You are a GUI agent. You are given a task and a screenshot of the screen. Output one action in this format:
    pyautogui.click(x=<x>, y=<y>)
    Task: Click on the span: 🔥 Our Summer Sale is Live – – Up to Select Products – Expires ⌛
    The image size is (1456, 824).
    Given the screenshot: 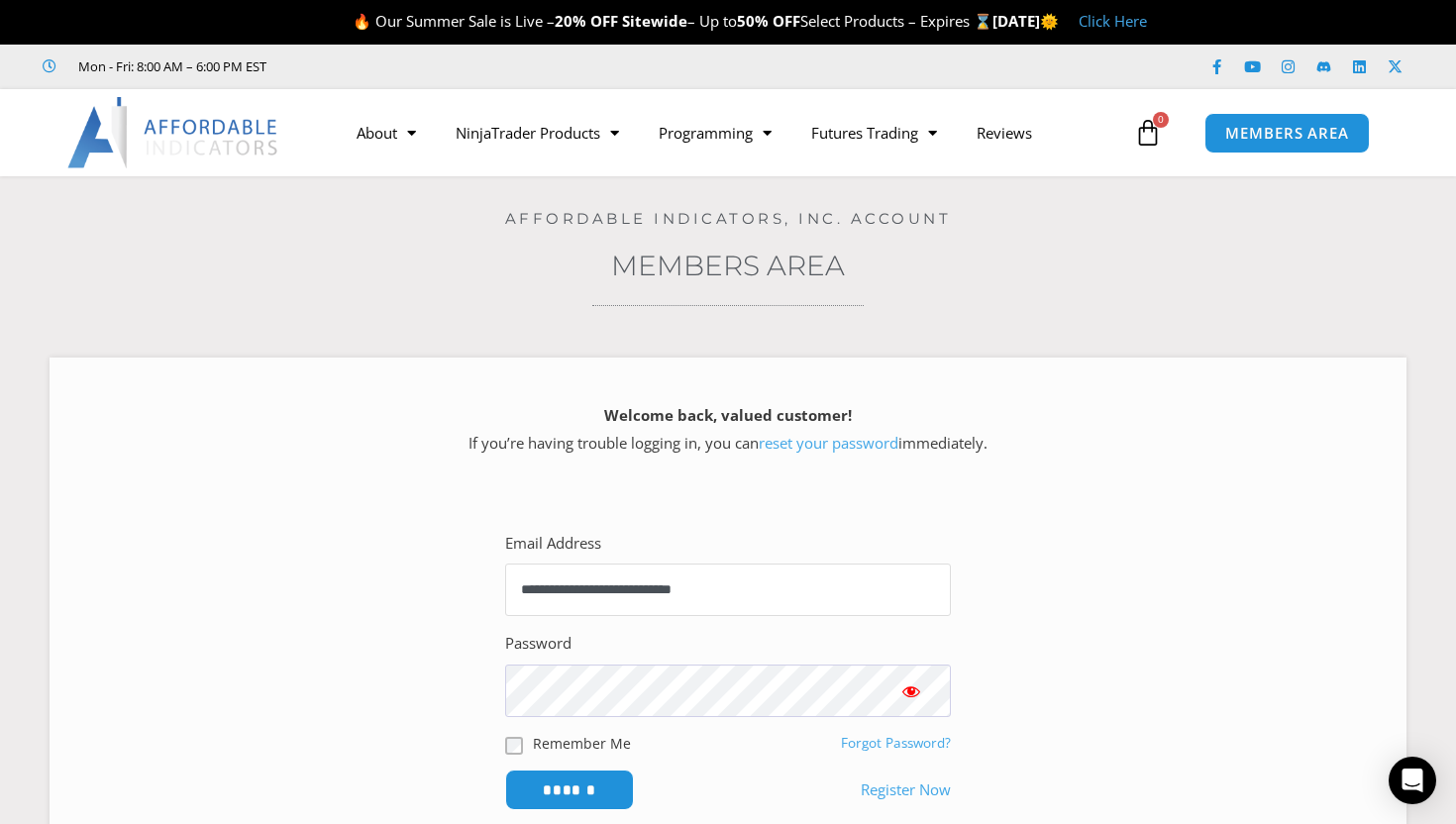 What is the action you would take?
    pyautogui.click(x=672, y=21)
    